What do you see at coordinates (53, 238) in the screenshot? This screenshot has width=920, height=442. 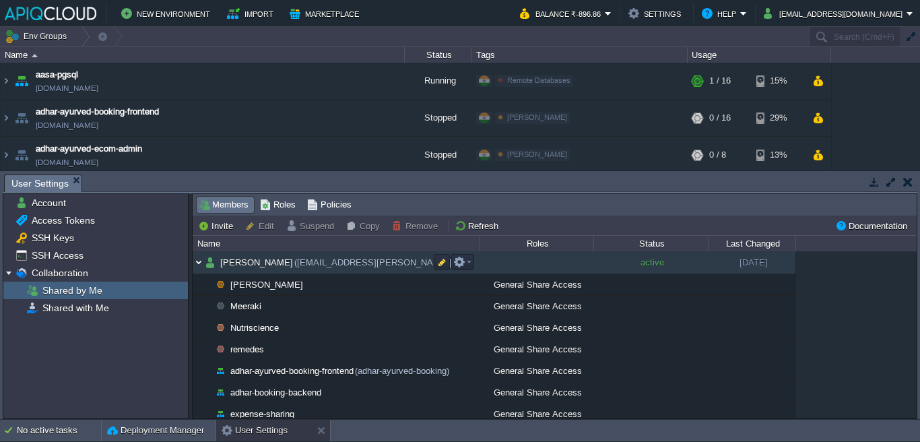 I see `span: SSH Keys` at bounding box center [53, 238].